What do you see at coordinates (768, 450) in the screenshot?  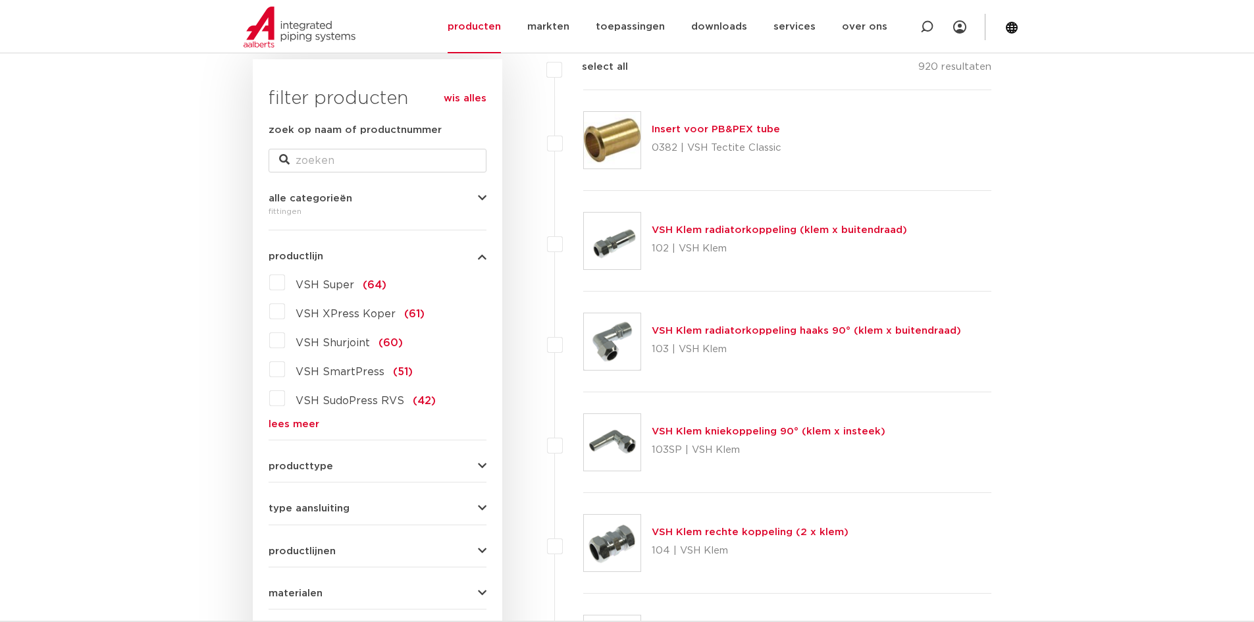 I see `p: 103SP | VSH Klem` at bounding box center [768, 450].